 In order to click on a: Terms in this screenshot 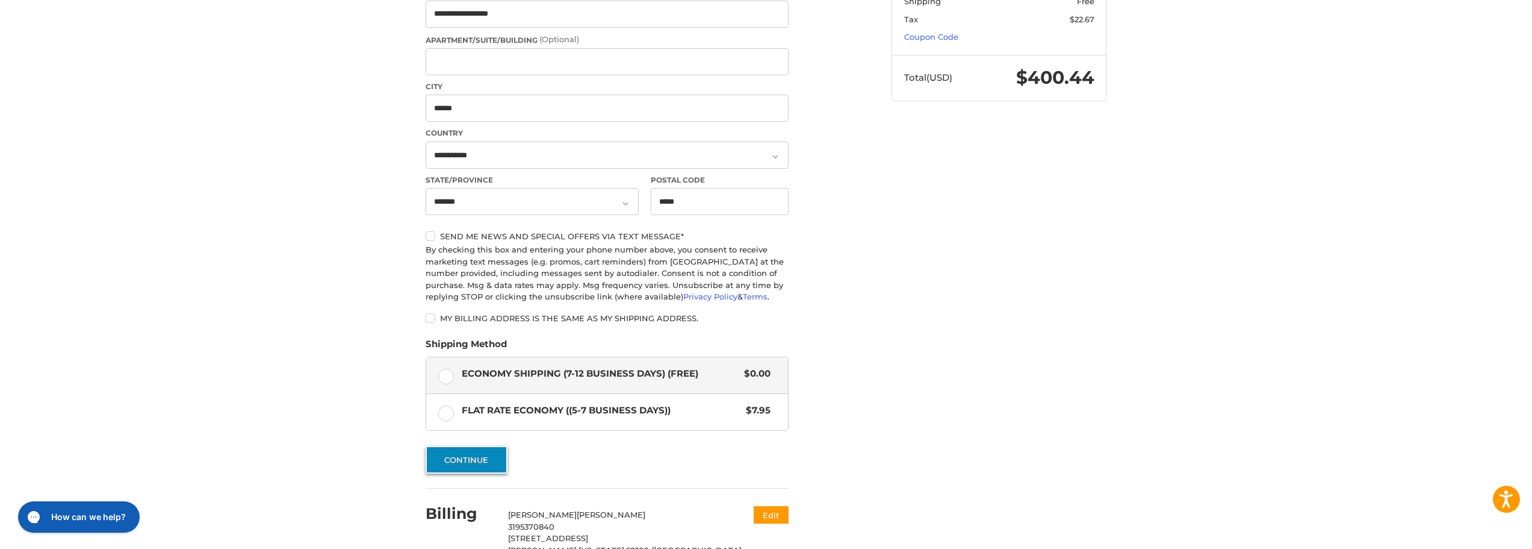, I will do `click(755, 296)`.